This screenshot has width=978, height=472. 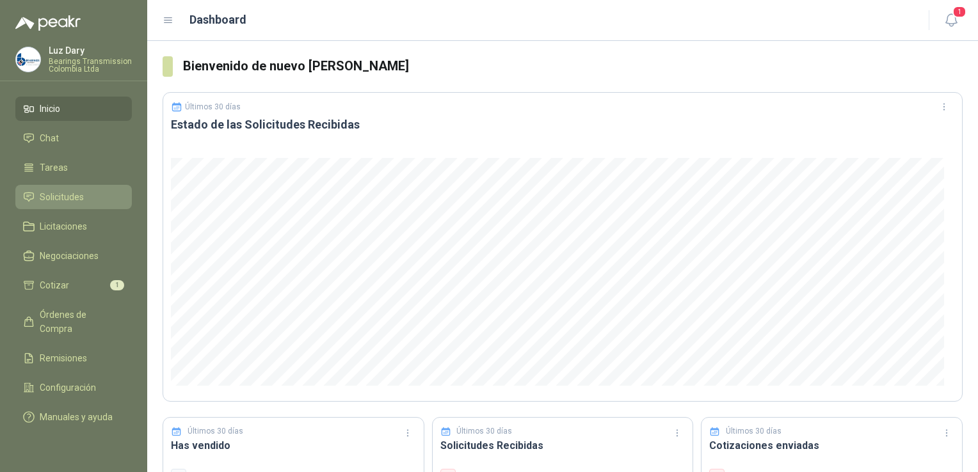 What do you see at coordinates (63, 227) in the screenshot?
I see `span: Licitaciones` at bounding box center [63, 227].